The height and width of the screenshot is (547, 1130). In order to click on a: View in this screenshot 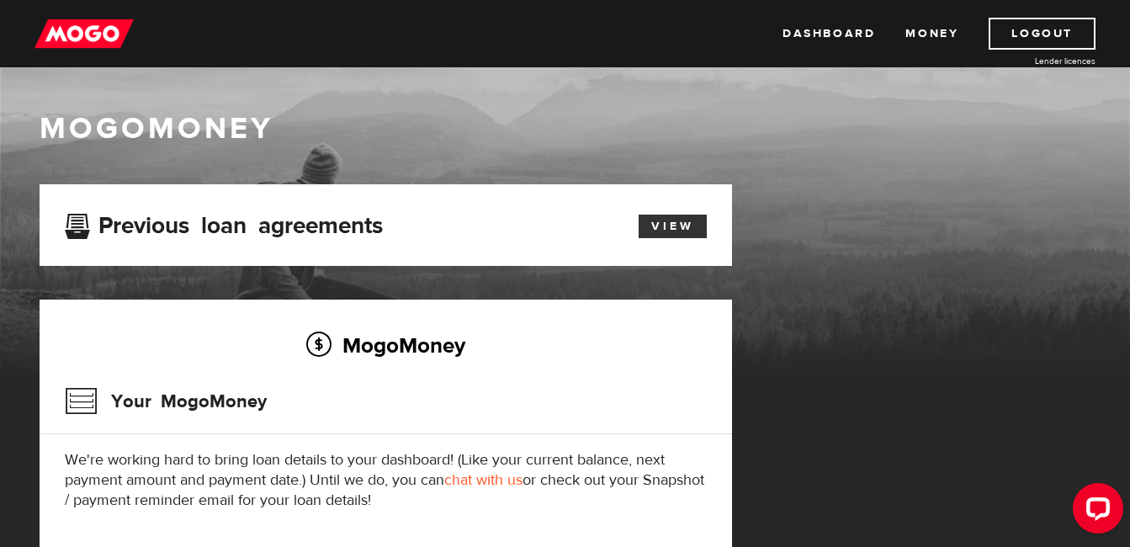, I will do `click(673, 226)`.